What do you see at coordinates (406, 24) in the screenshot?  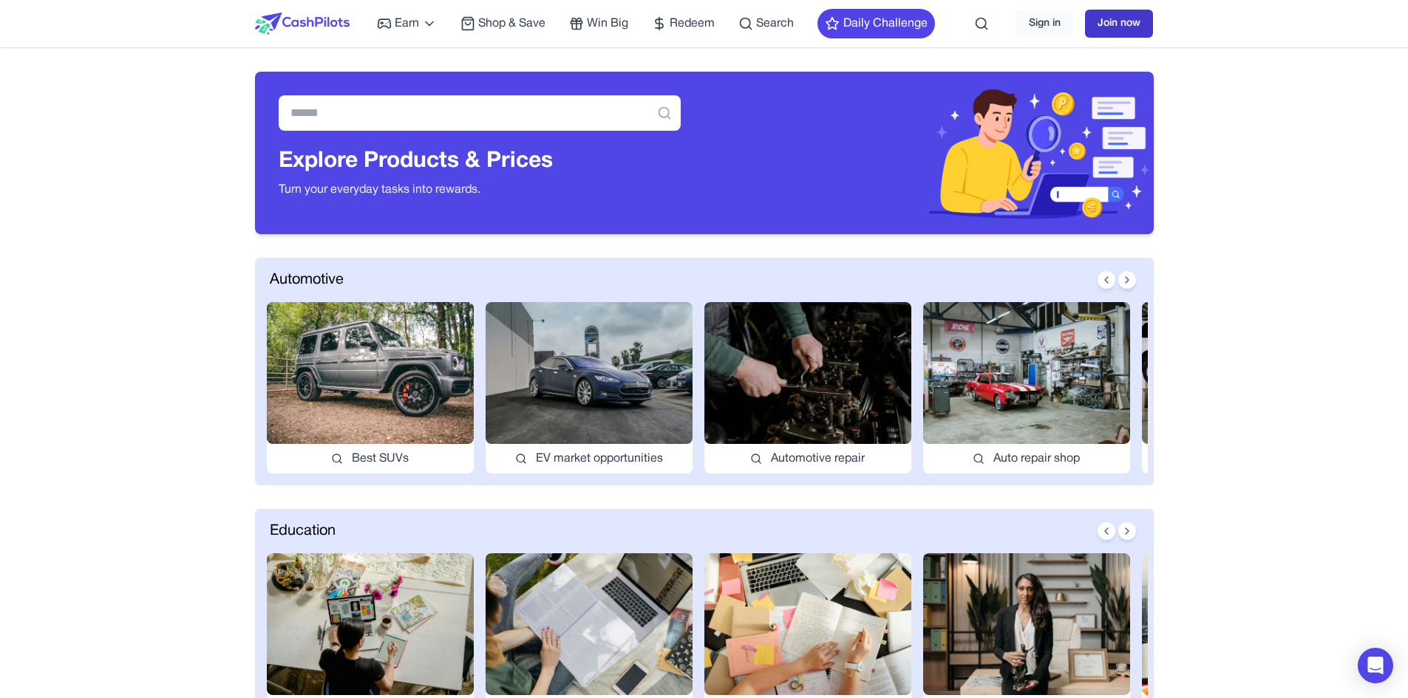 I see `span: Earn` at bounding box center [406, 24].